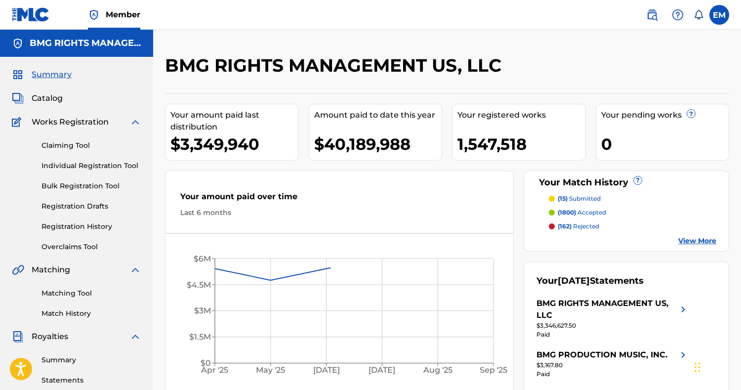  Describe the element at coordinates (202, 258) in the screenshot. I see `tspan: $6M` at that location.